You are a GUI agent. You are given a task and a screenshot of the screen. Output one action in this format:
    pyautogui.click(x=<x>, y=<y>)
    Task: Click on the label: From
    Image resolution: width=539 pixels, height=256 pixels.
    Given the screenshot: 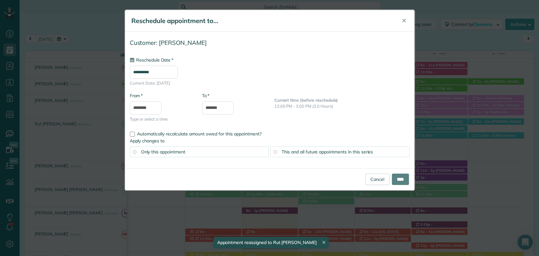 What is the action you would take?
    pyautogui.click(x=136, y=96)
    